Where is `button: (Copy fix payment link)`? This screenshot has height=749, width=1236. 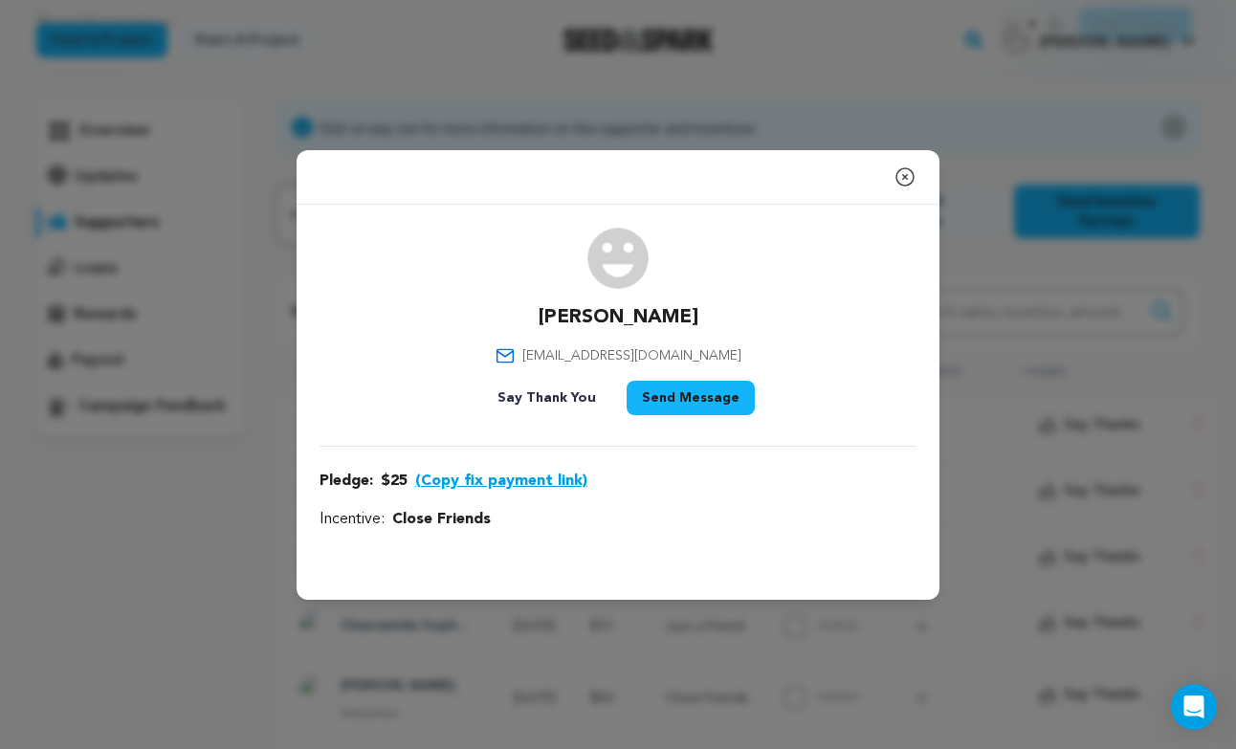 button: (Copy fix payment link) is located at coordinates (501, 481).